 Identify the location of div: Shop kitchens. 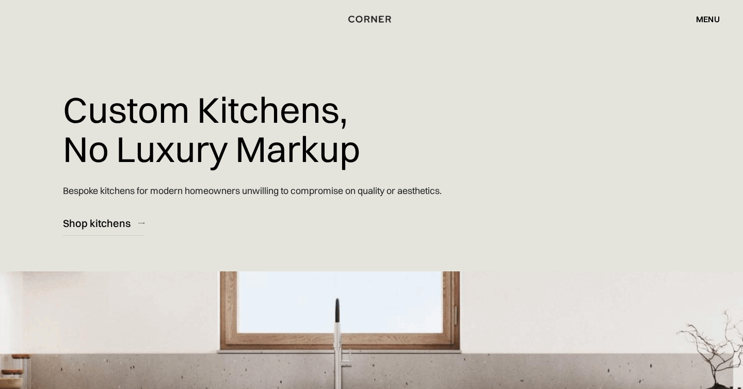
(96, 223).